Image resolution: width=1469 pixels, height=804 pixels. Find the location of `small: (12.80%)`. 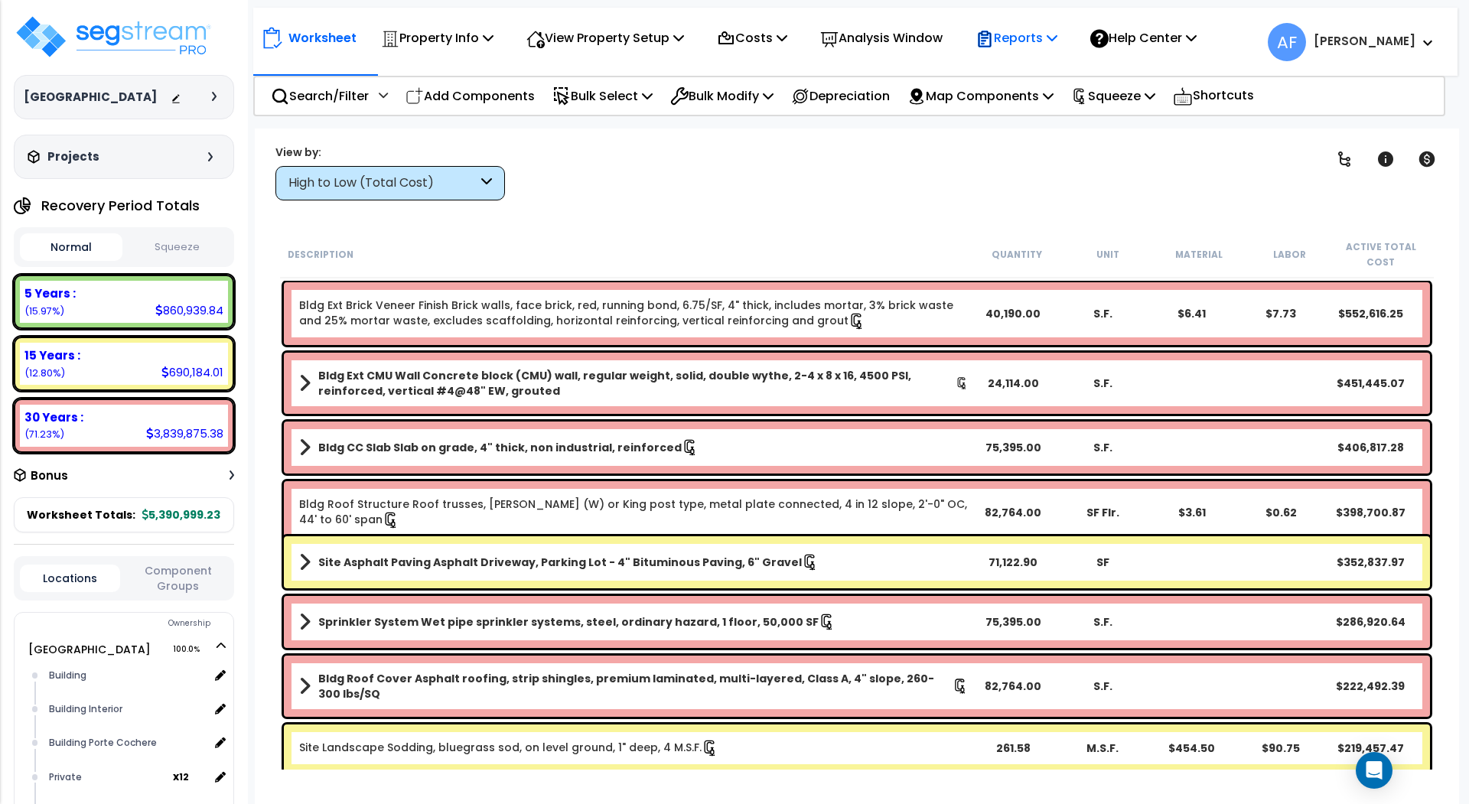

small: (12.80%) is located at coordinates (44, 372).